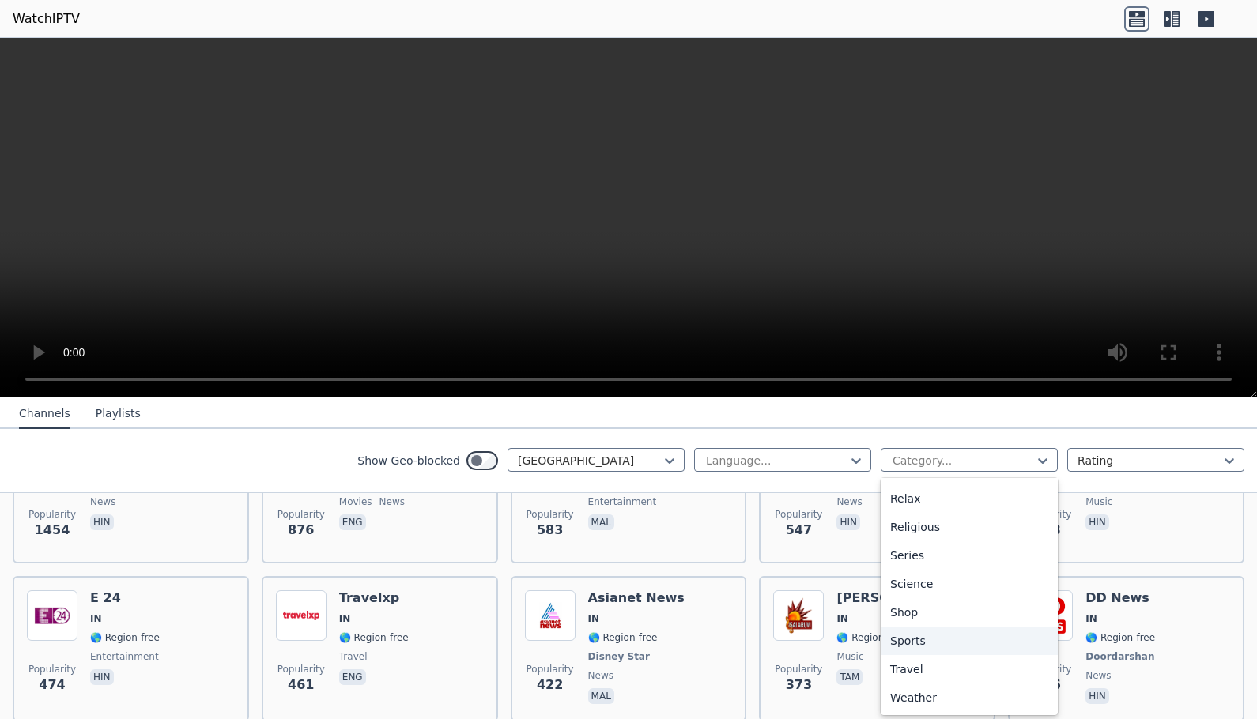 The width and height of the screenshot is (1257, 719). I want to click on div: Shop, so click(969, 612).